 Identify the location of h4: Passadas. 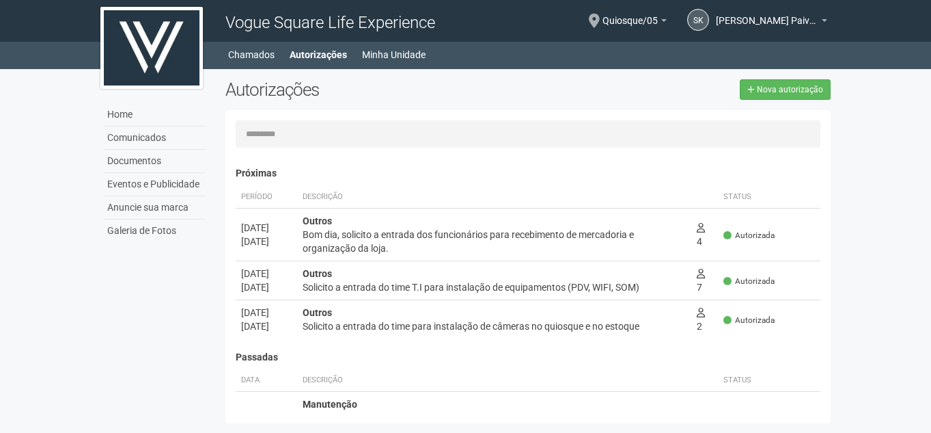
(528, 357).